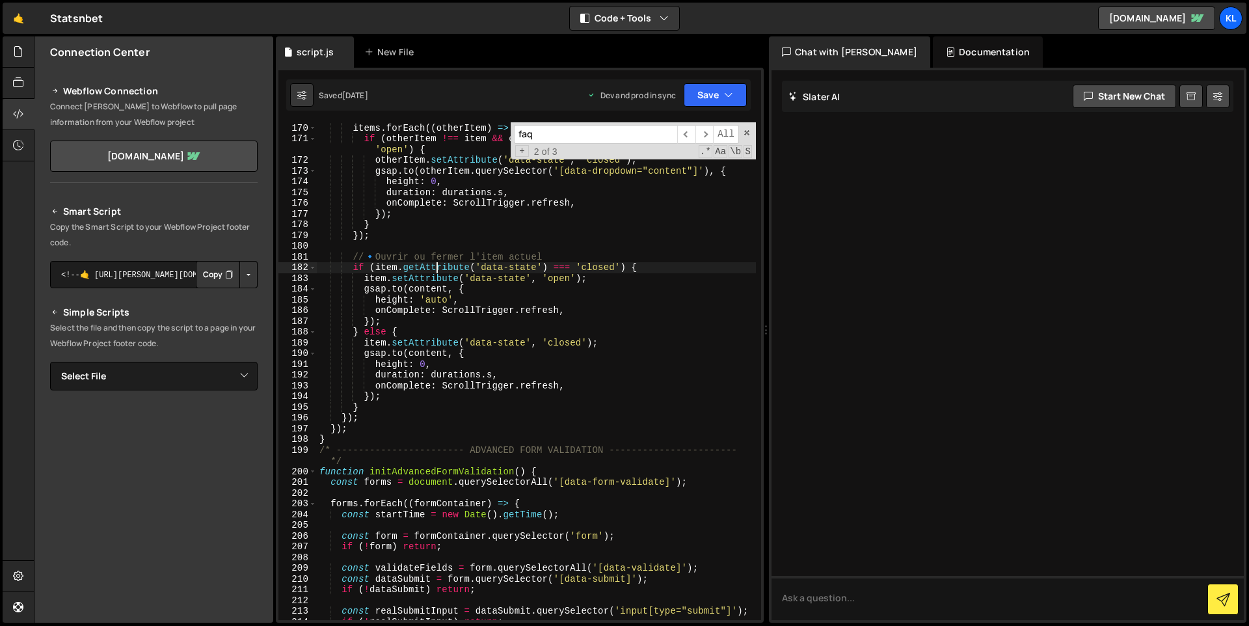 The image size is (1249, 626). What do you see at coordinates (297, 332) in the screenshot?
I see `div: 188` at bounding box center [297, 332].